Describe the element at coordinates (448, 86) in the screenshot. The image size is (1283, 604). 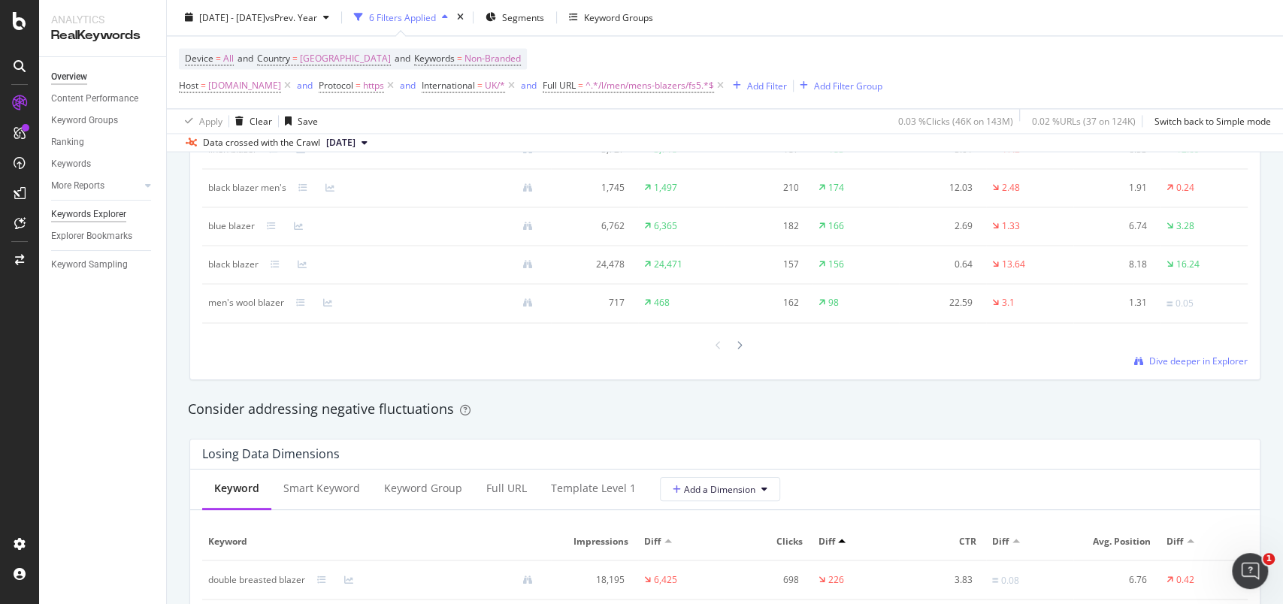
I see `span: International` at that location.